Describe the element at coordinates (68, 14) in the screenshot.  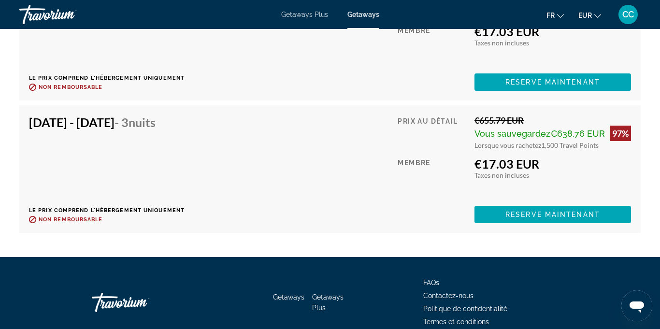
I see `a: Travorium` at that location.